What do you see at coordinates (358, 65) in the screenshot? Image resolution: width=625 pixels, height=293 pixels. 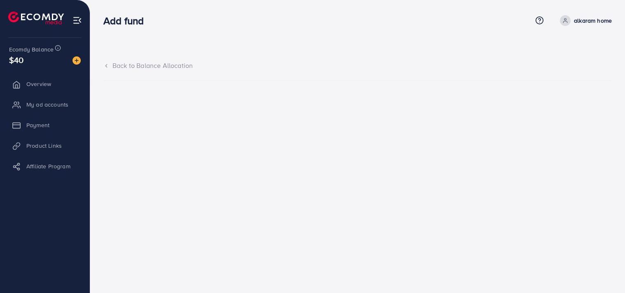 I see `div: Back to Balance Allocation` at bounding box center [358, 65].